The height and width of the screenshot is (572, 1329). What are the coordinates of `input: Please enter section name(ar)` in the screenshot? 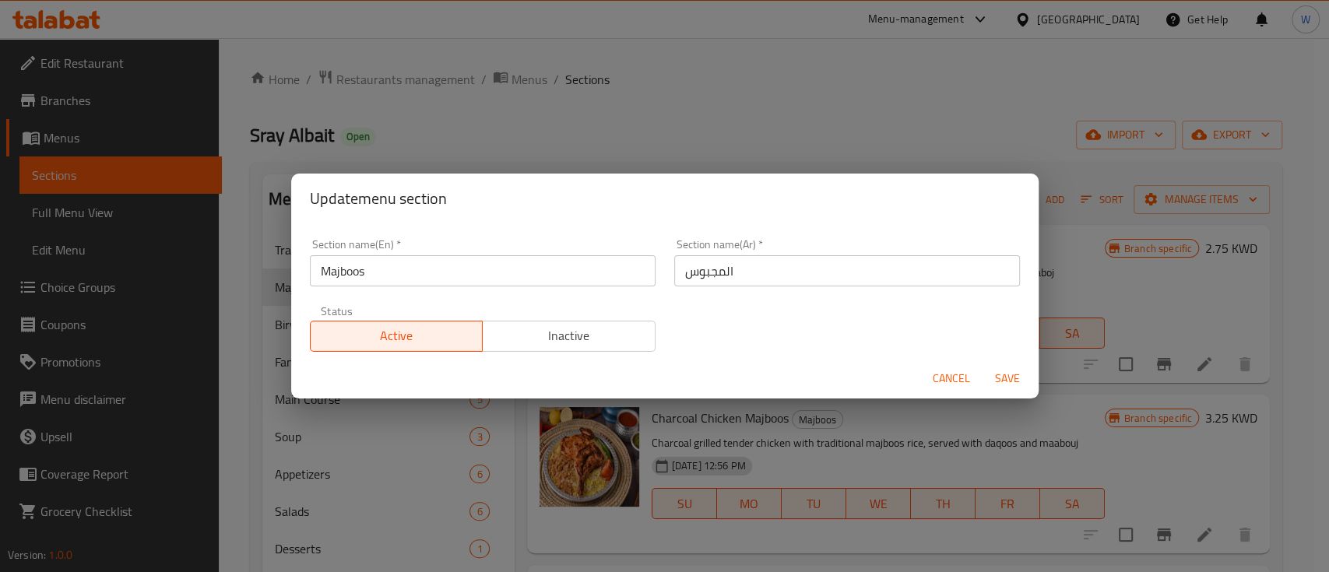 It's located at (847, 271).